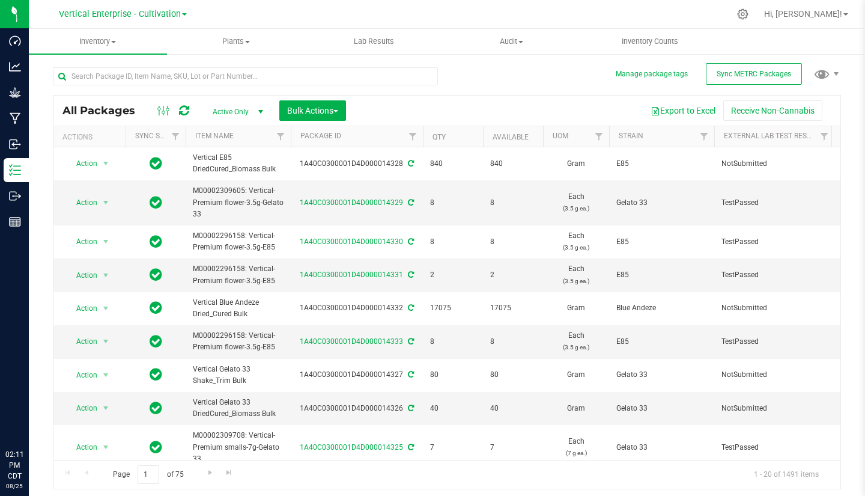 The height and width of the screenshot is (496, 865). Describe the element at coordinates (511, 137) in the screenshot. I see `a: Available` at that location.